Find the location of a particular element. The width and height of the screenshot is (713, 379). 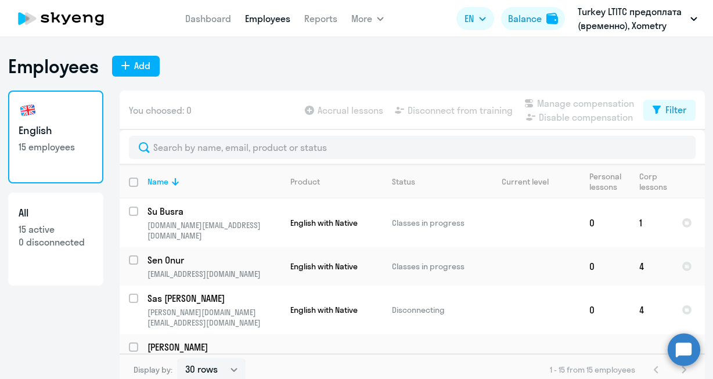

p: 15 active is located at coordinates (56, 229).